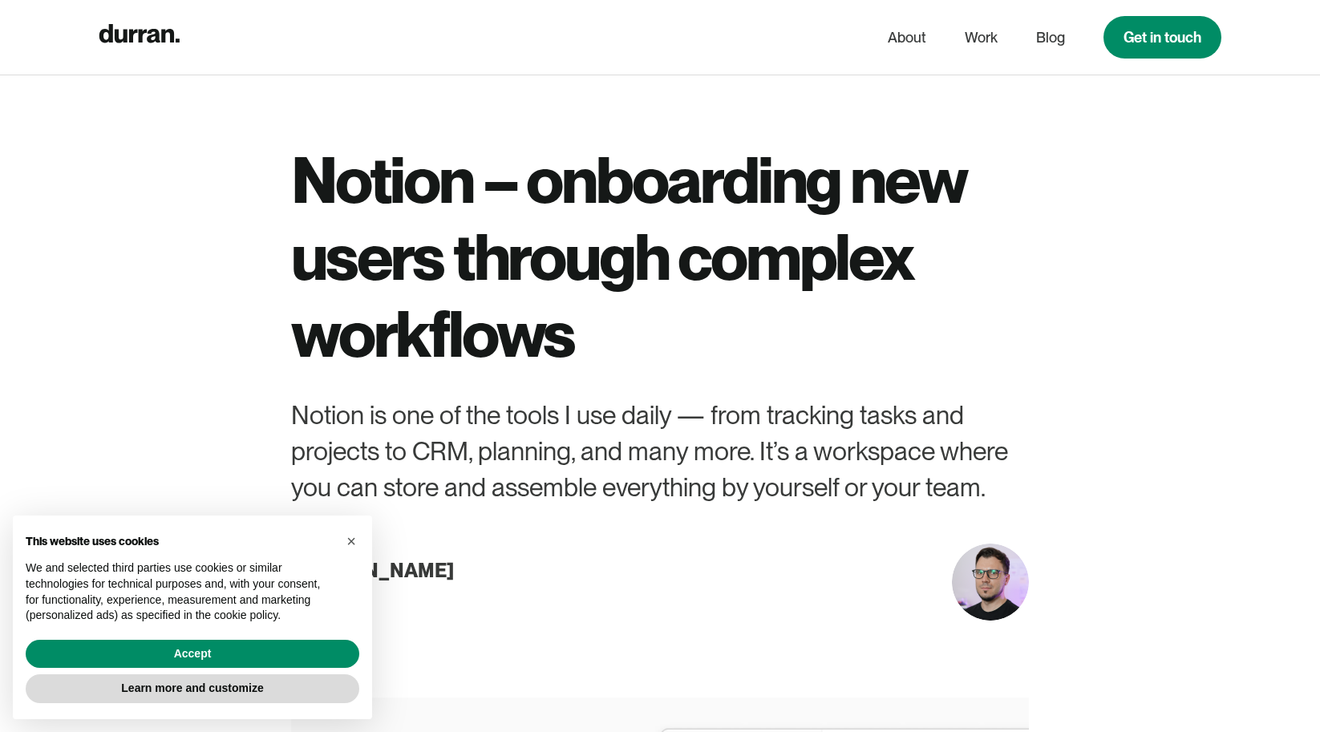 The image size is (1320, 732). I want to click on a: Get in touch, so click(1162, 37).